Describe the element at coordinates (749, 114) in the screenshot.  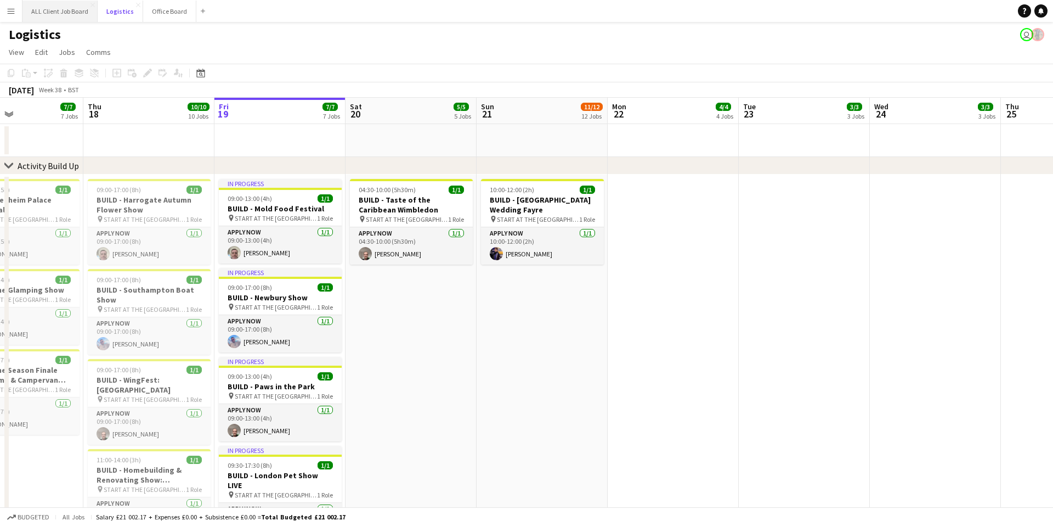
I see `span: 23` at that location.